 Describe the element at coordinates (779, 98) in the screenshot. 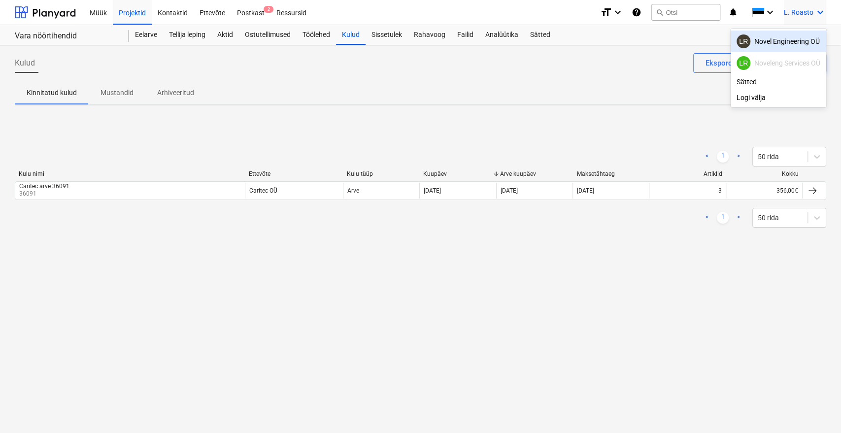

I see `div: Logi välja` at that location.